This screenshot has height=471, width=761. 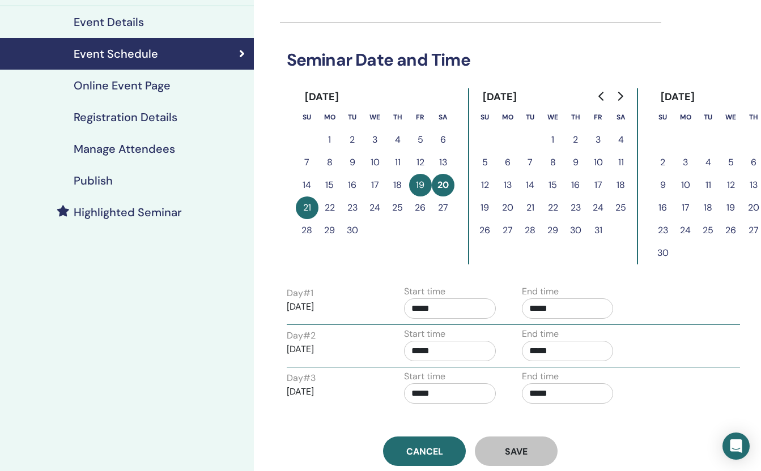 I want to click on button: 31, so click(x=598, y=231).